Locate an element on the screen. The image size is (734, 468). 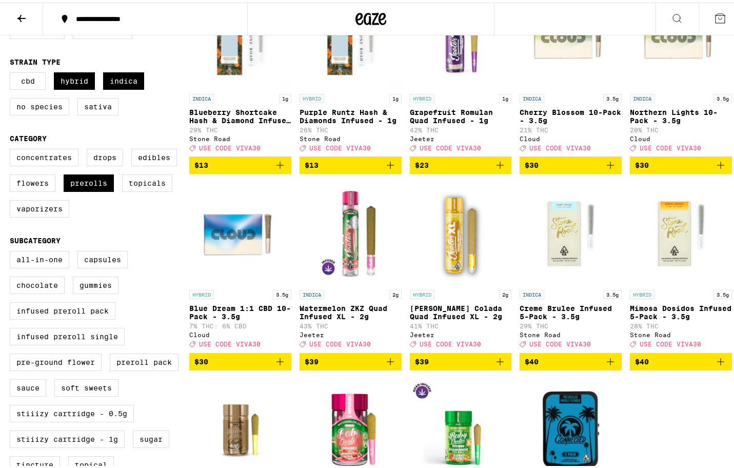
label: Chocolate is located at coordinates (37, 283).